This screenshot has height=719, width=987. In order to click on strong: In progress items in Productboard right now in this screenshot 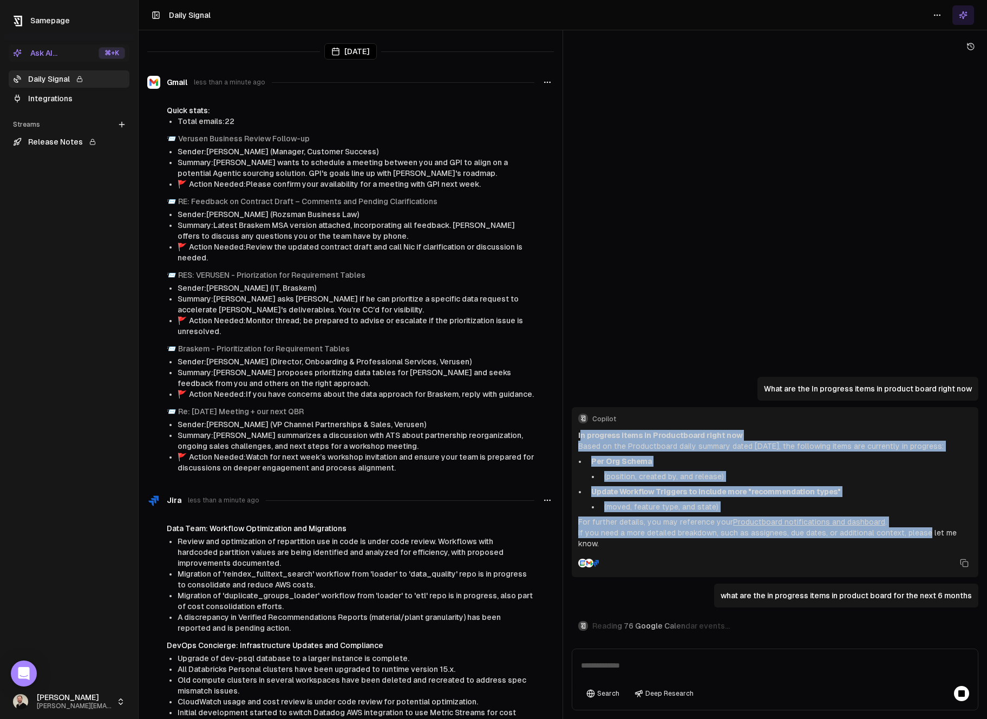, I will do `click(660, 435)`.